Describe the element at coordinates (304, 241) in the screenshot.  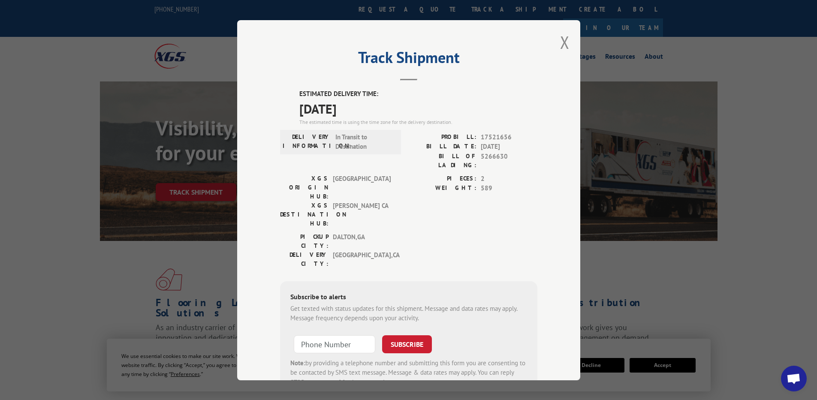
I see `label: PICKUP CITY:` at that location.